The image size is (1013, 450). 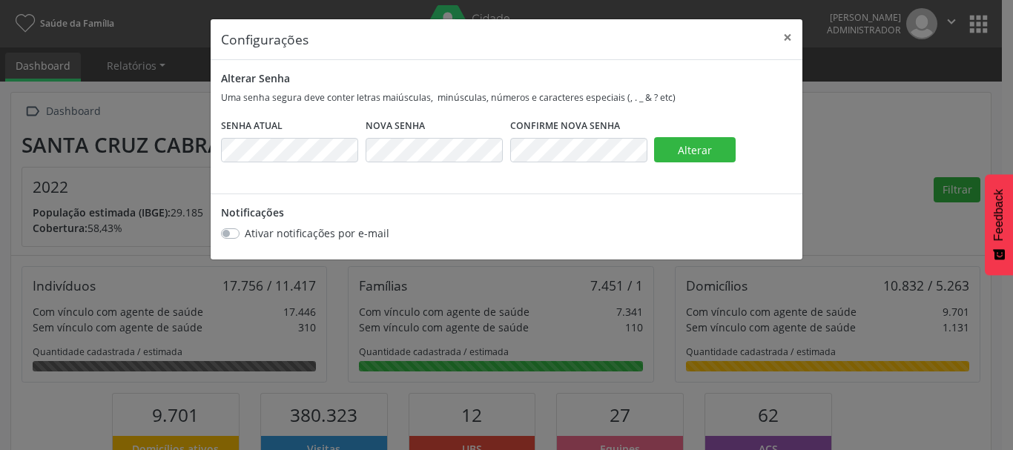 I want to click on label: Alterar Senha, so click(x=255, y=78).